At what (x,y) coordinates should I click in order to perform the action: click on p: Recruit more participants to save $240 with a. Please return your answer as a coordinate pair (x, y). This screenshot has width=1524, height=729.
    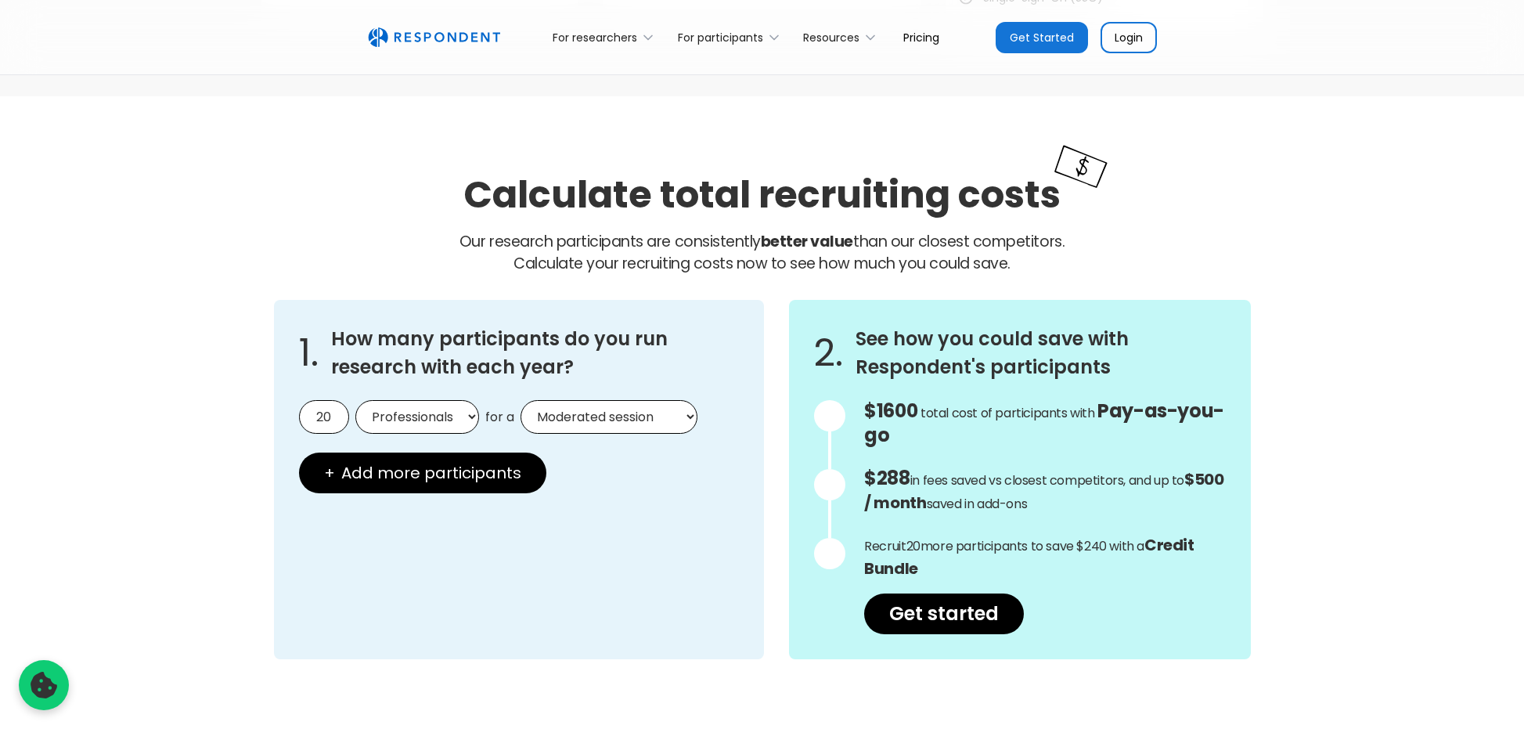
    Looking at the image, I should click on (1044, 557).